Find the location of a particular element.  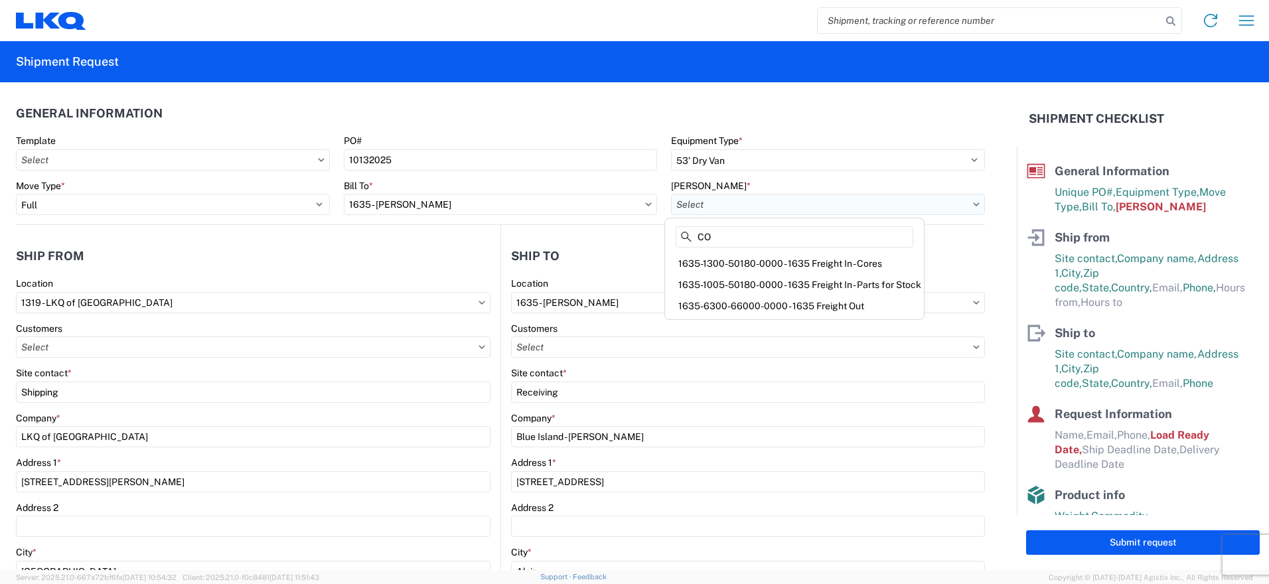

button: Submit request is located at coordinates (1143, 542).